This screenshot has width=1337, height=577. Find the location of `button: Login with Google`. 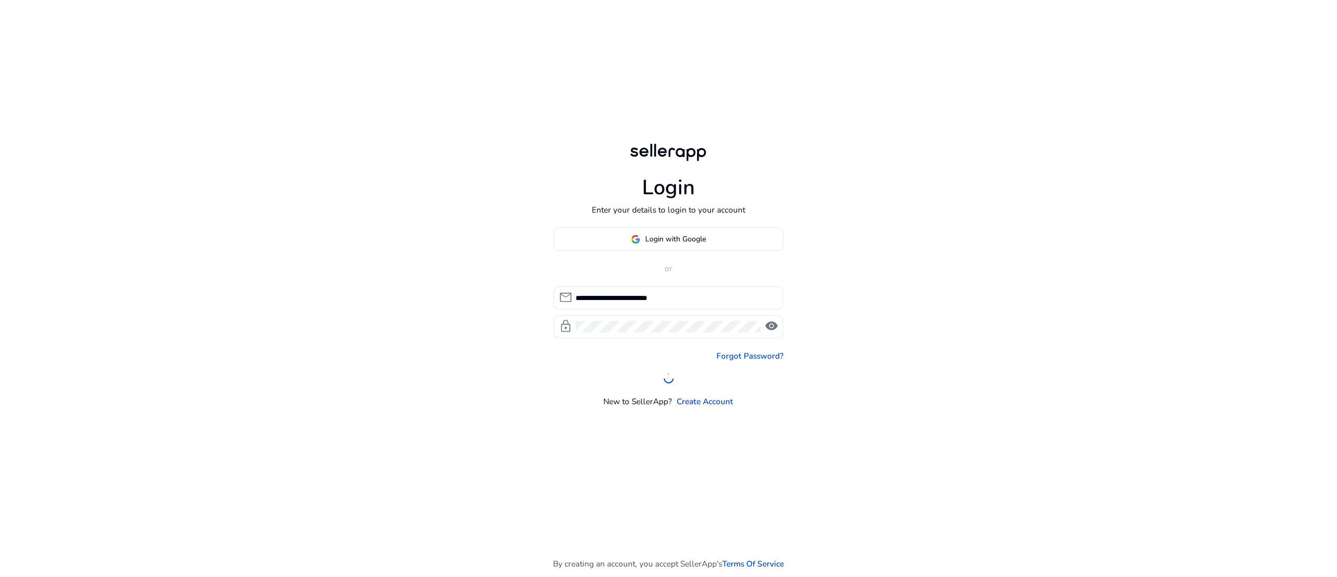

button: Login with Google is located at coordinates (669, 239).